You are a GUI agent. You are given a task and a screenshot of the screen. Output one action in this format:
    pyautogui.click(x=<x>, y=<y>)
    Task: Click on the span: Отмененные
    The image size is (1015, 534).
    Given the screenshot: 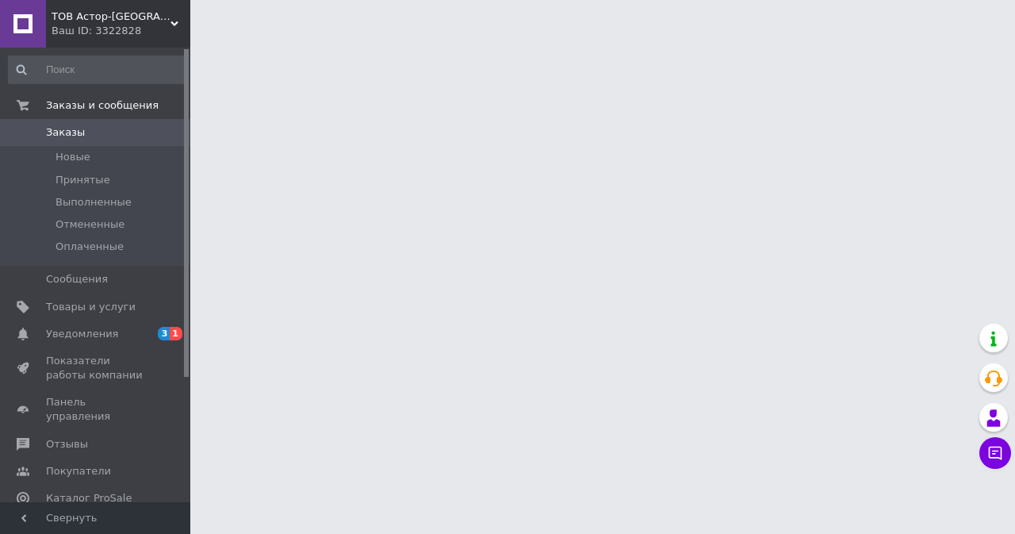 What is the action you would take?
    pyautogui.click(x=90, y=224)
    